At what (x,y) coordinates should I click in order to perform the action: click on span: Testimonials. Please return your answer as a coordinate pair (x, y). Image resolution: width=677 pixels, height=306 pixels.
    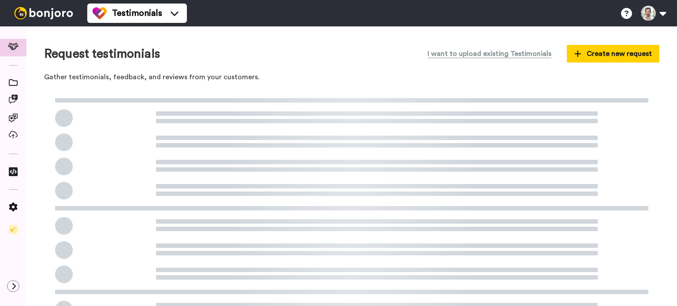
    Looking at the image, I should click on (137, 13).